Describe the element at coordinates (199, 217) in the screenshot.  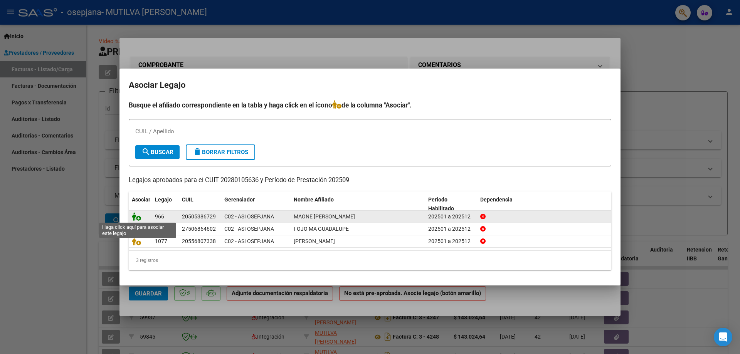
I see `div: 20505386729` at that location.